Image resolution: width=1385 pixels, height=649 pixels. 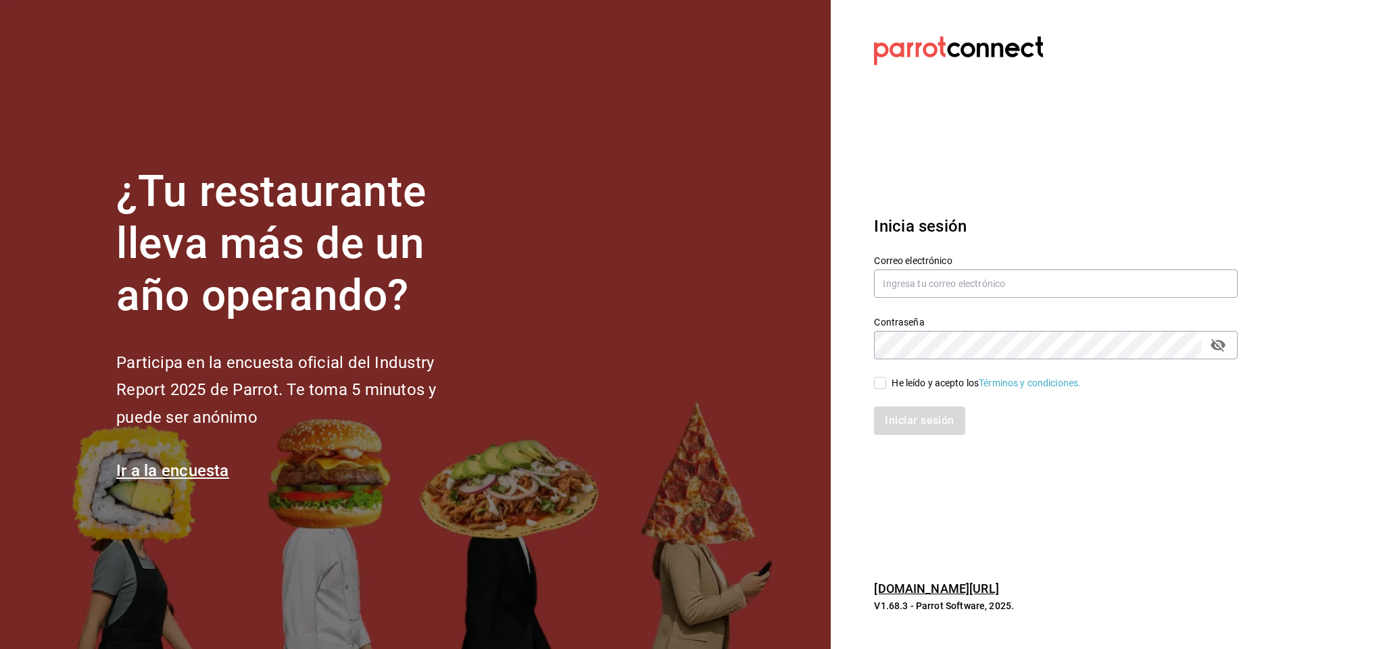 I want to click on h3: Inicia sesión, so click(x=1056, y=226).